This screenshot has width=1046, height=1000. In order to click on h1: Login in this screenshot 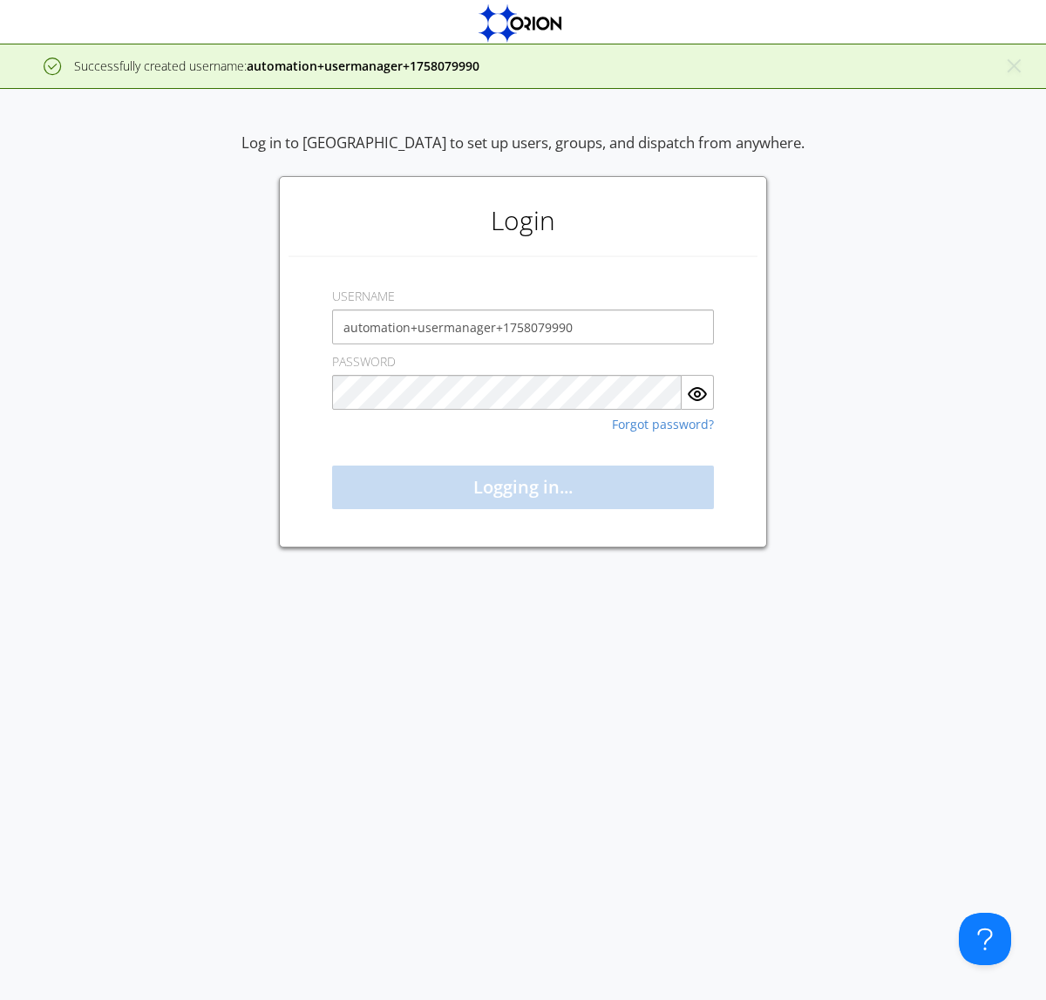, I will do `click(523, 221)`.